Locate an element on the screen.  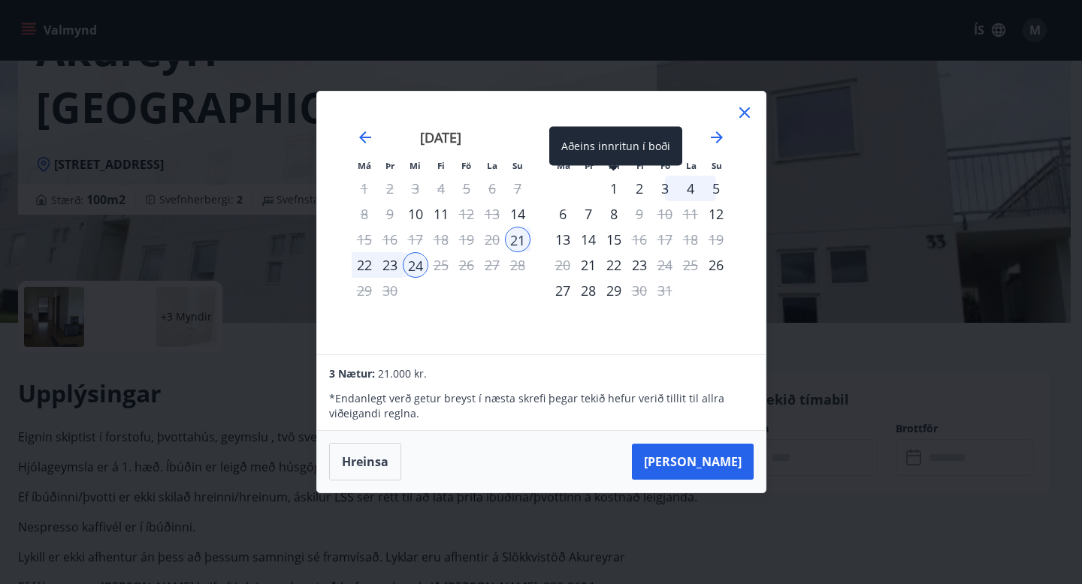
td: Choose miðvikudagur, 15. október 2025 as your check-in date. It’s available. is located at coordinates (614, 240).